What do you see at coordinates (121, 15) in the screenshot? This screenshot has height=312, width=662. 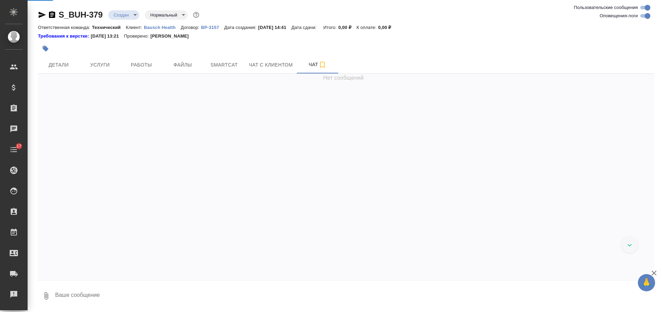 I see `button: Создан` at bounding box center [121, 15].